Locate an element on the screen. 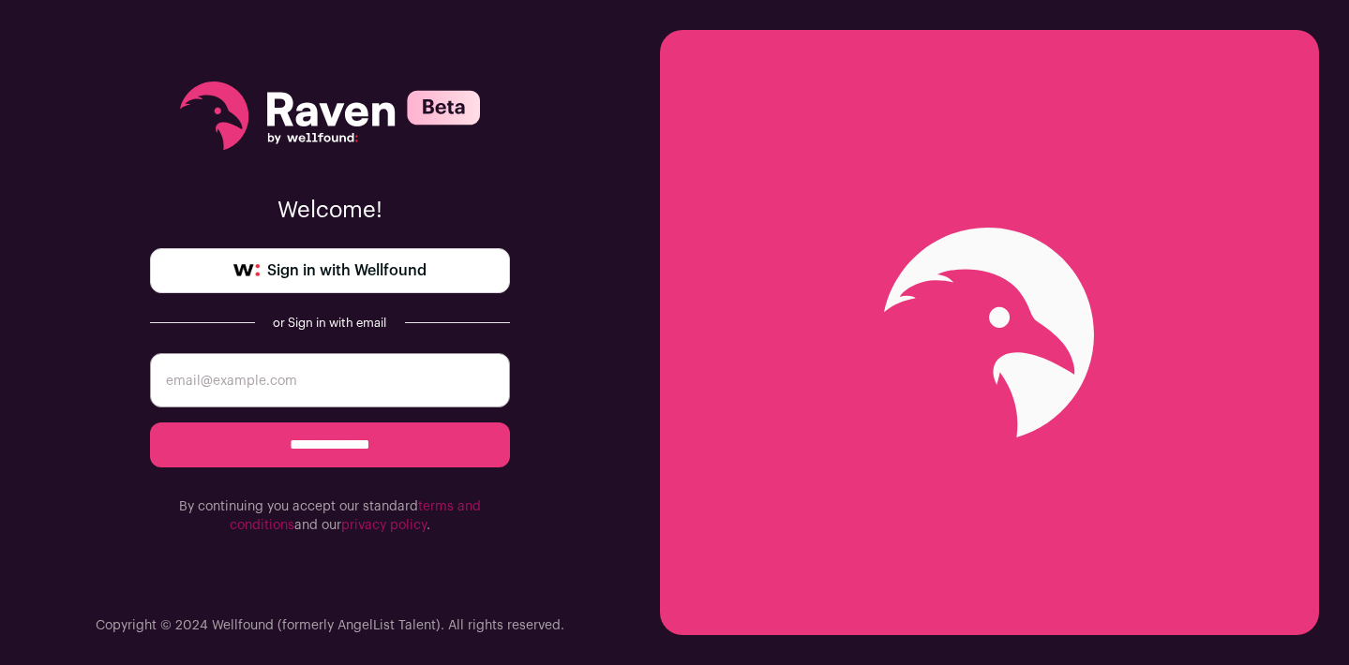  a: privacy policy is located at coordinates (383, 526).